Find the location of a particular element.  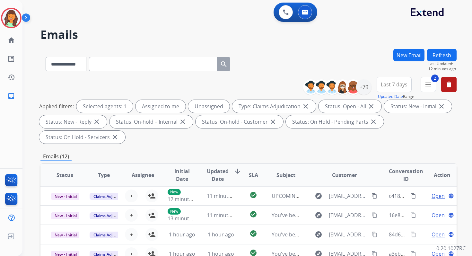

span: Assignee is located at coordinates (143, 175).